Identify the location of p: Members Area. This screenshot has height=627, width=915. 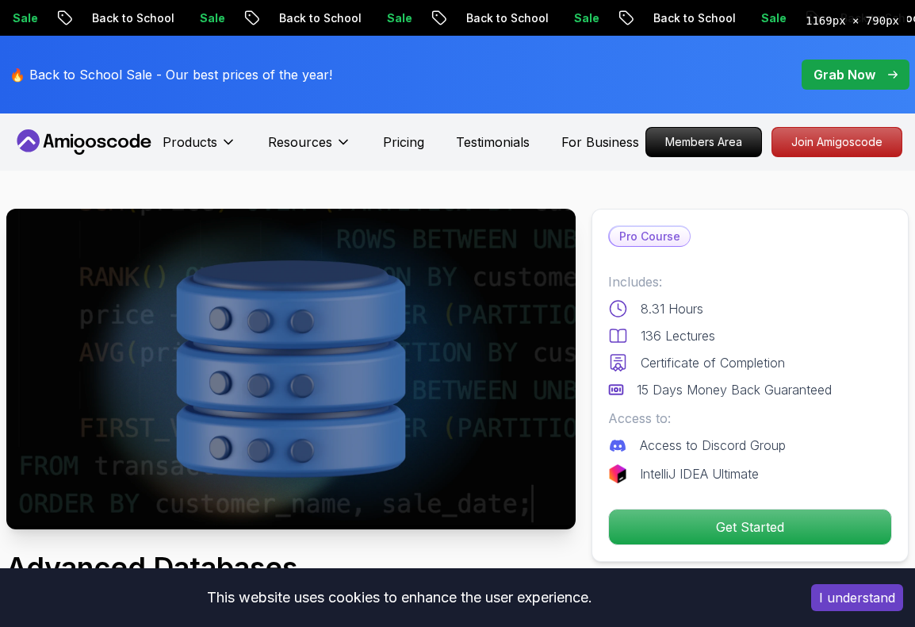
(703, 142).